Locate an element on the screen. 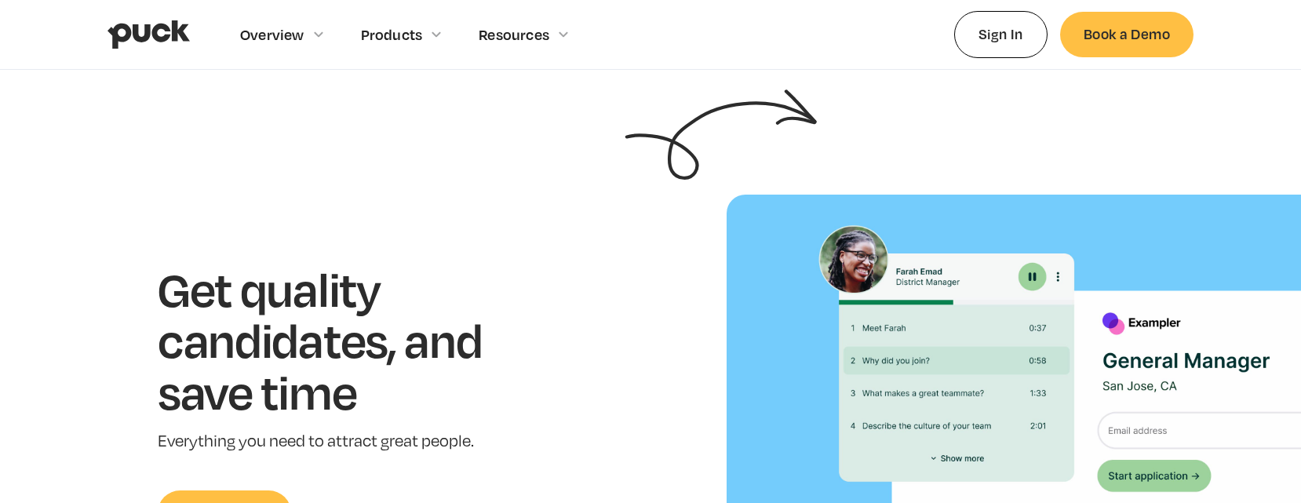  a: Sign In is located at coordinates (1001, 34).